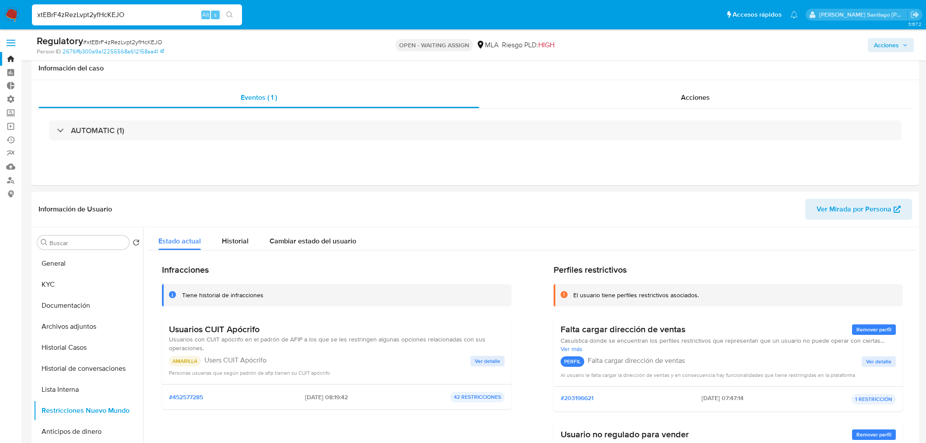 This screenshot has width=926, height=443. What do you see at coordinates (88, 305) in the screenshot?
I see `button: Documentación` at bounding box center [88, 305].